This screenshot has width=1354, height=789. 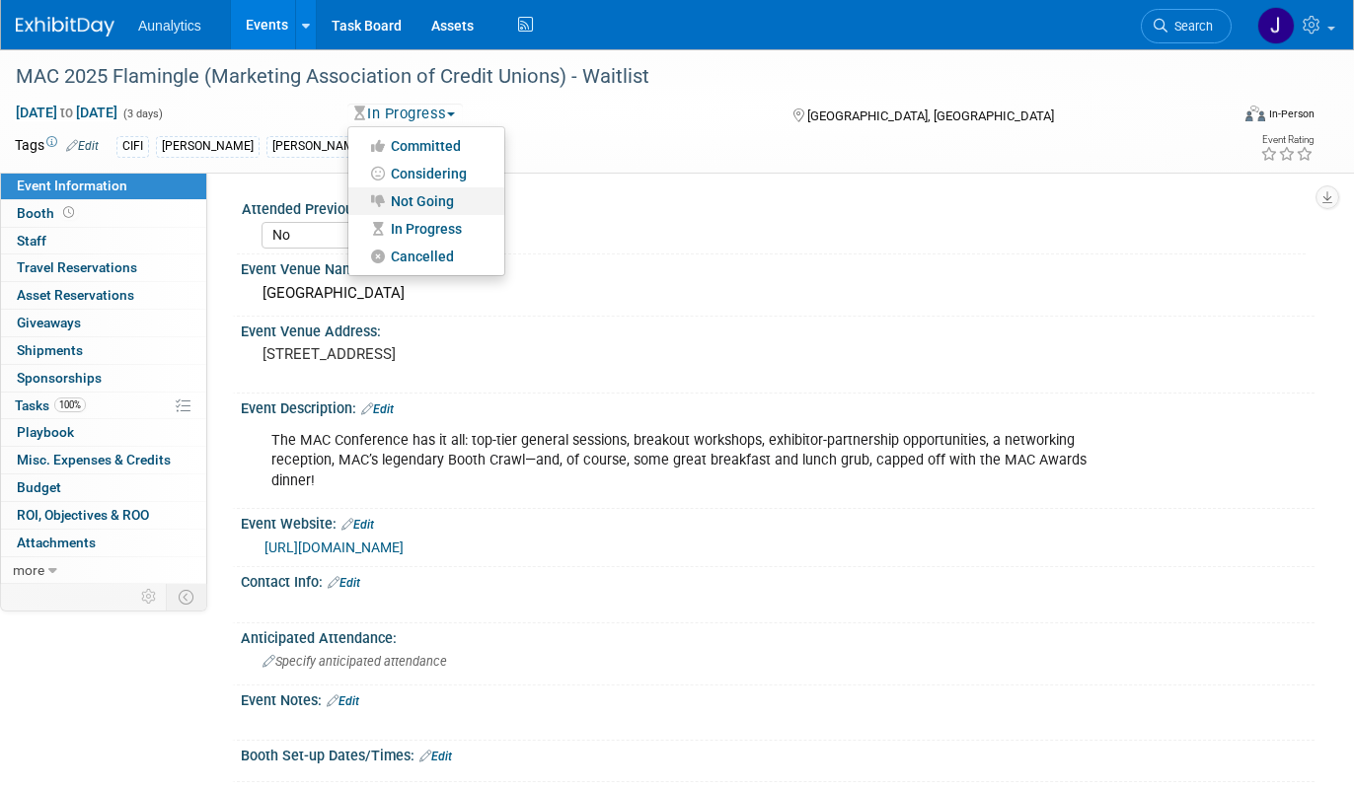 What do you see at coordinates (104, 543) in the screenshot?
I see `a: Attachments` at bounding box center [104, 543].